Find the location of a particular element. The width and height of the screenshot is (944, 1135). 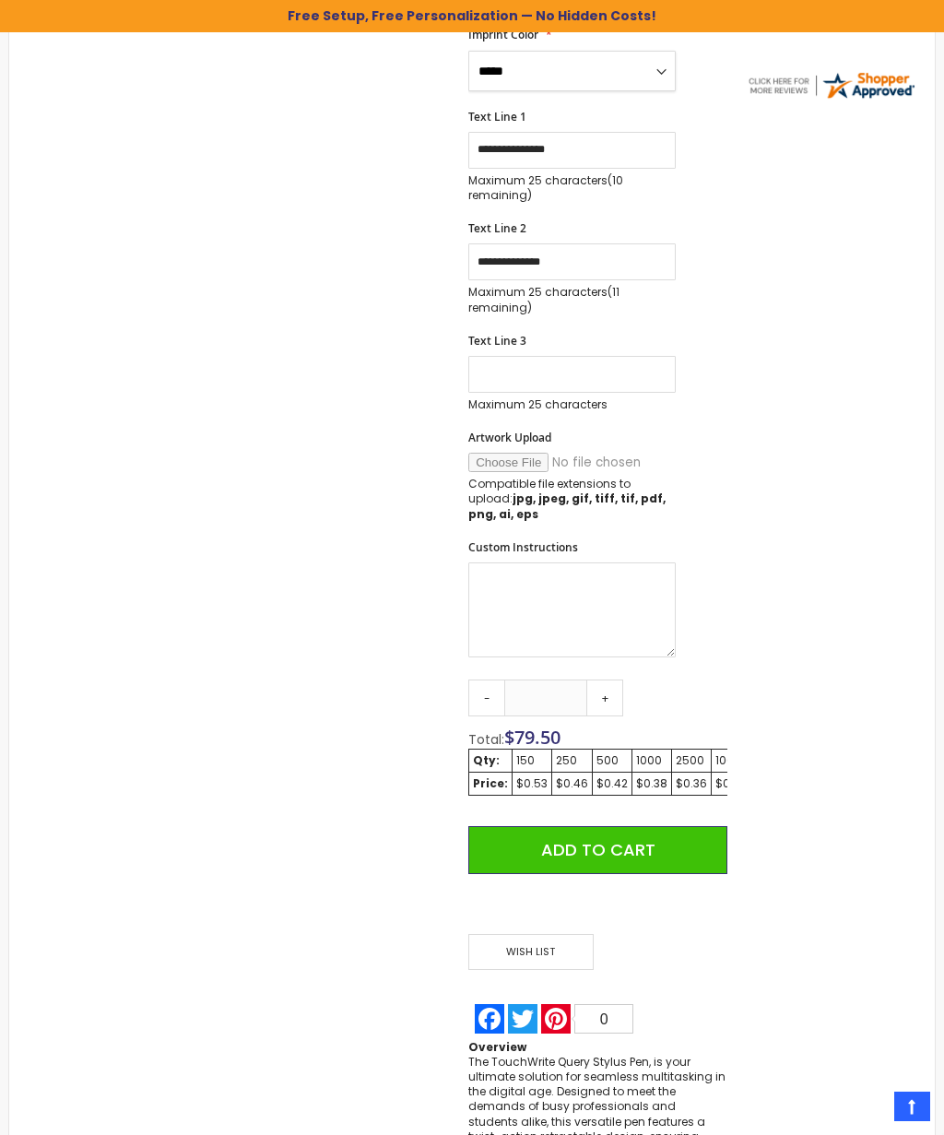

span: 79.50 is located at coordinates (537, 736).